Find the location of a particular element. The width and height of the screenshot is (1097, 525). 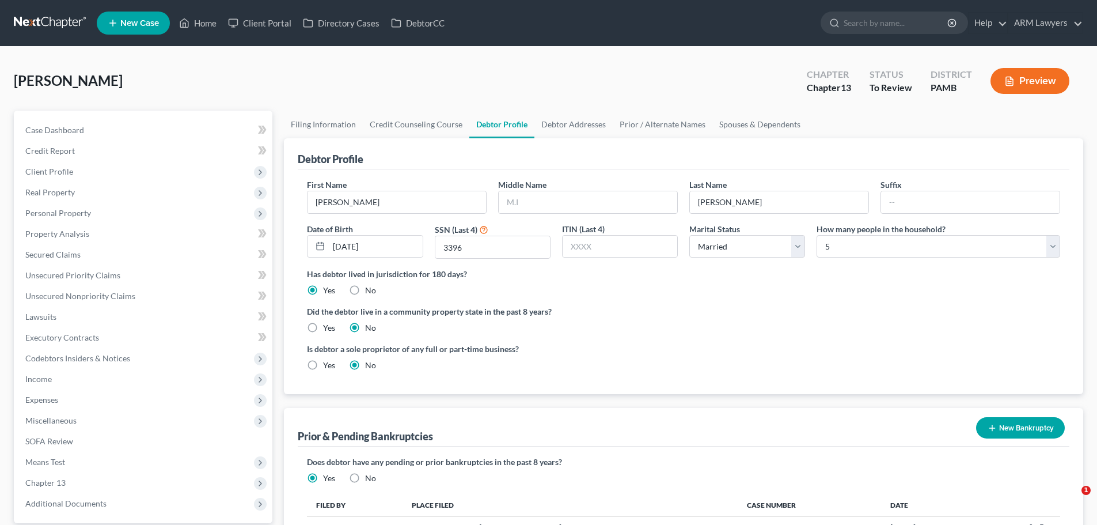

span: Case Dashboard is located at coordinates (55, 130).